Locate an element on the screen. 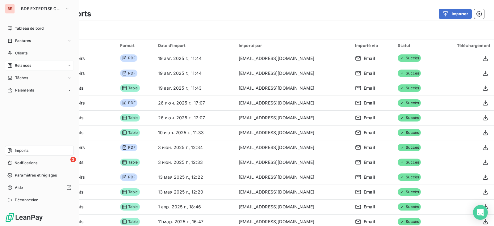 The height and width of the screenshot is (226, 494). span: Notifications is located at coordinates (26, 163).